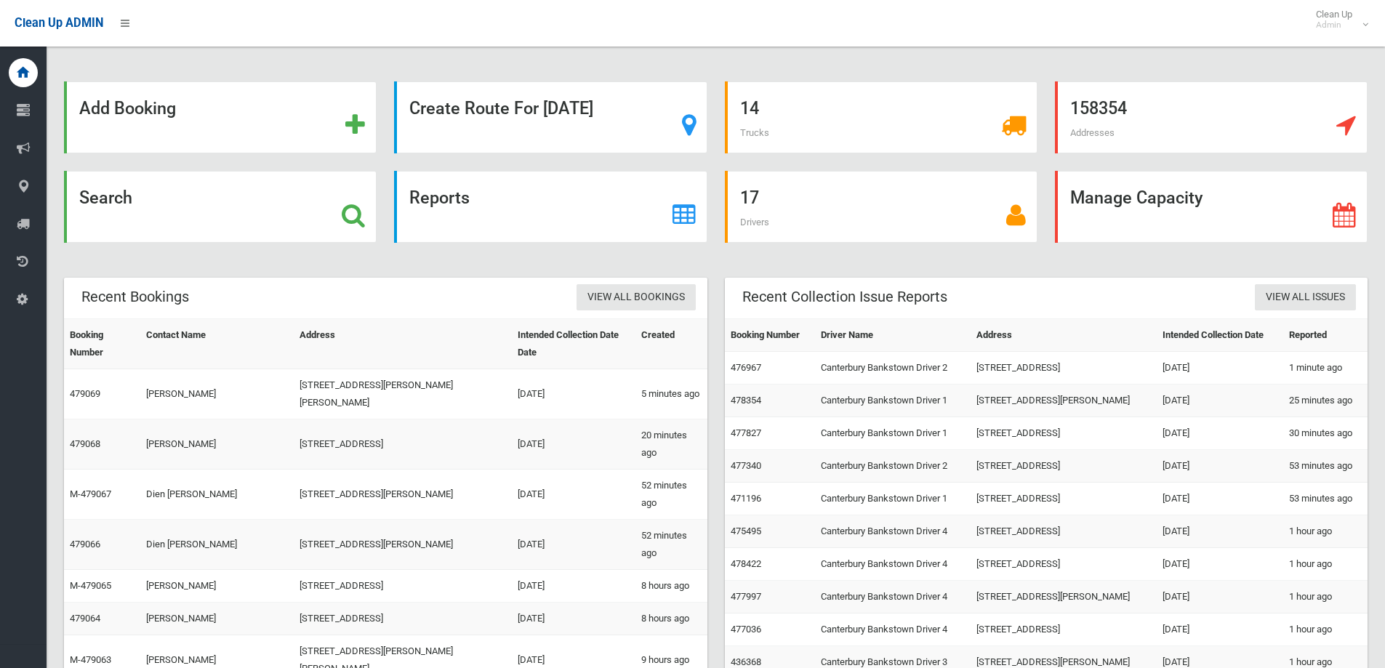  I want to click on a: 475495, so click(746, 531).